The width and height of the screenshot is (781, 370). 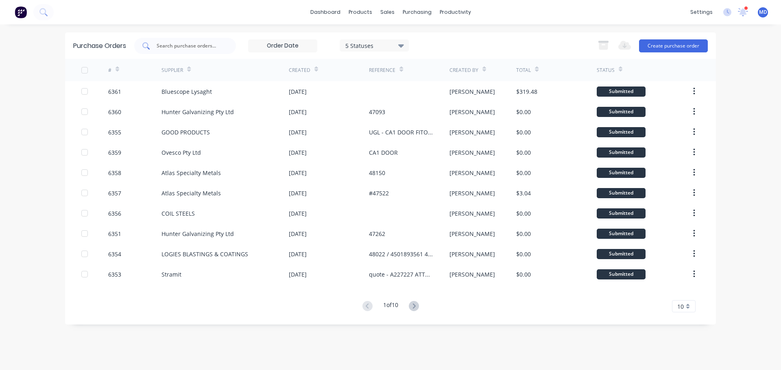 What do you see at coordinates (115, 112) in the screenshot?
I see `div: 6360` at bounding box center [115, 112].